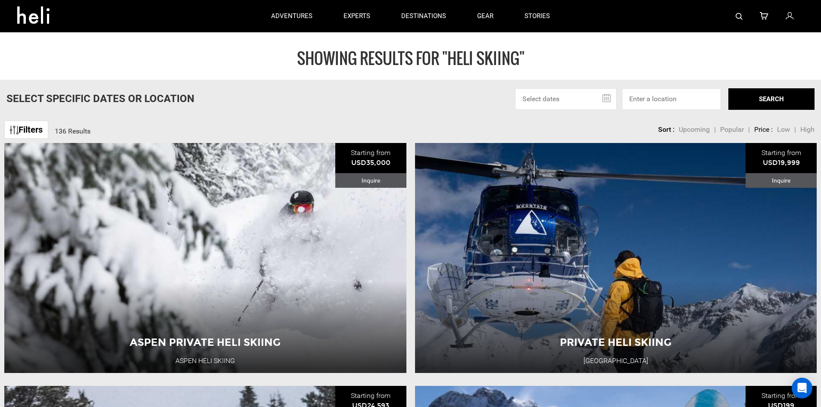 This screenshot has width=821, height=407. I want to click on span: Popular, so click(732, 129).